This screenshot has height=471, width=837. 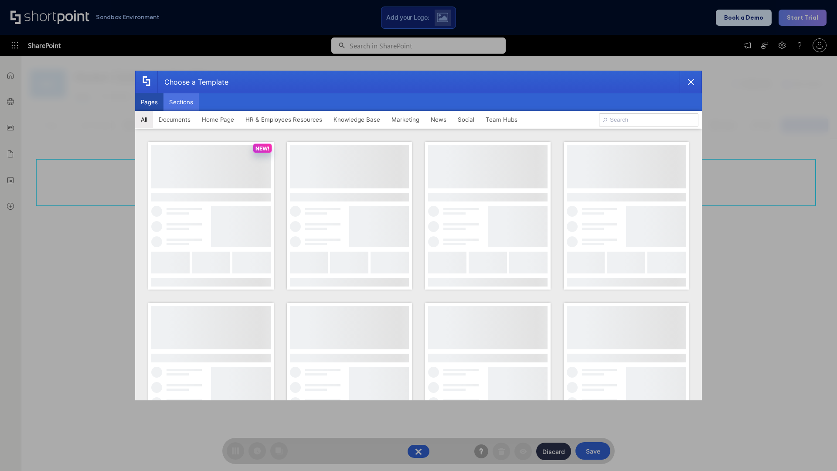 I want to click on button: Pages, so click(x=149, y=102).